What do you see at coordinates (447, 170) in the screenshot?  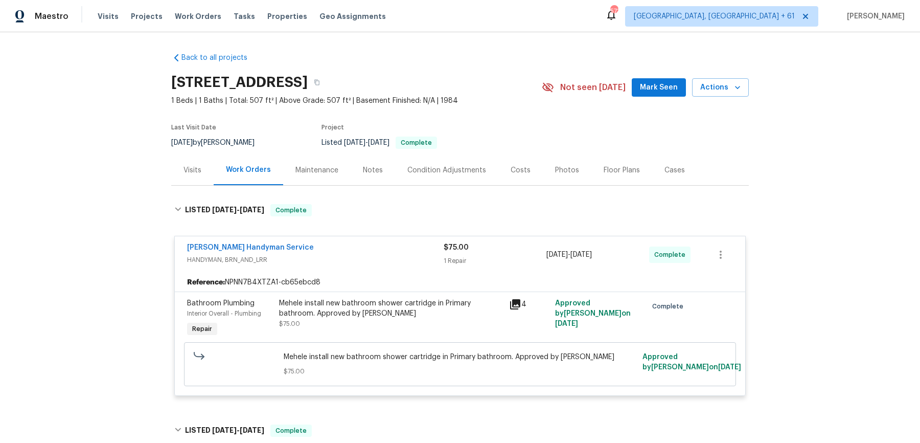 I see `div: Condition Adjustments` at bounding box center [447, 170].